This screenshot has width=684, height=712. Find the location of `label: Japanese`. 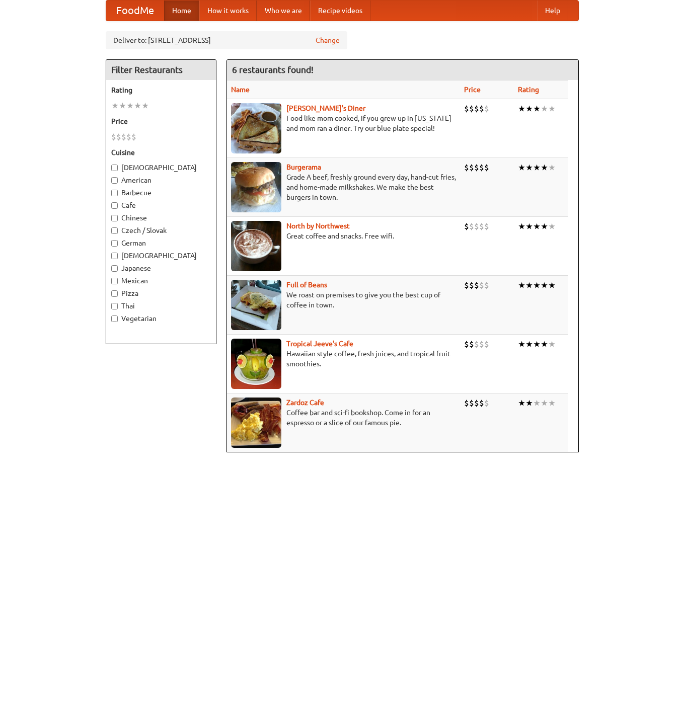

label: Japanese is located at coordinates (161, 268).